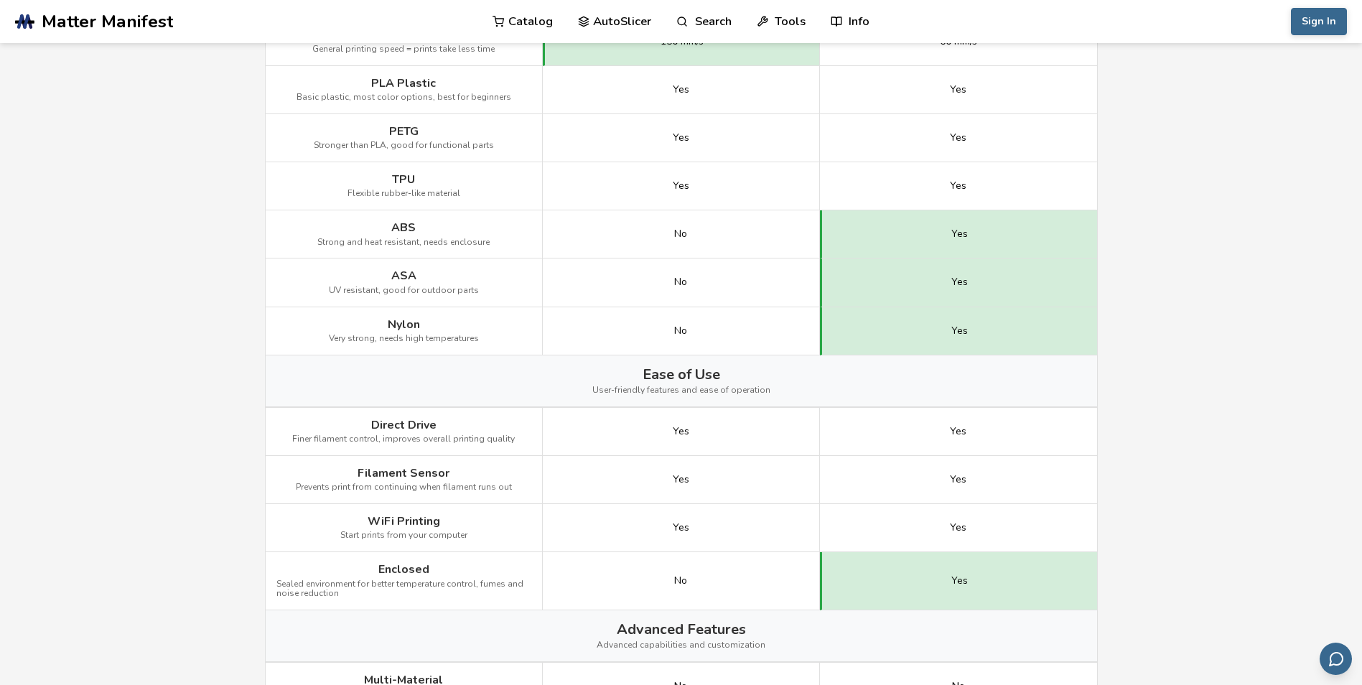 Image resolution: width=1362 pixels, height=685 pixels. I want to click on span: Nylon, so click(403, 324).